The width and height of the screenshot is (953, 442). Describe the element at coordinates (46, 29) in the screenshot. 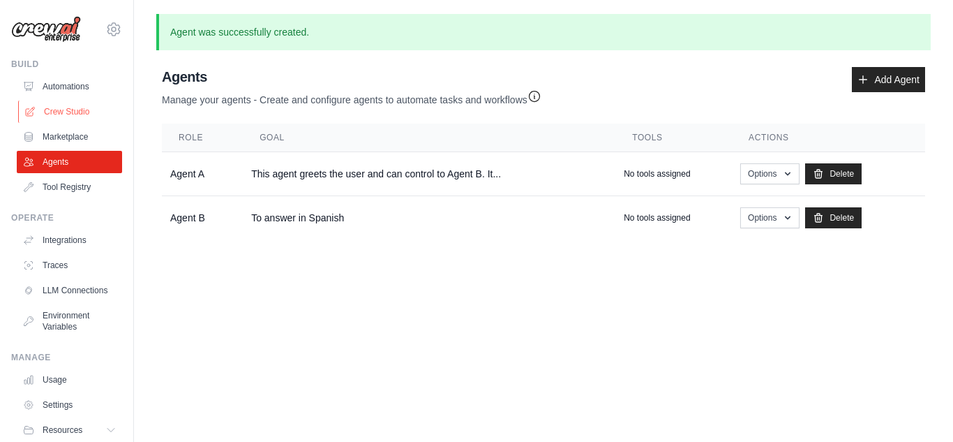

I see `img: Logo` at that location.